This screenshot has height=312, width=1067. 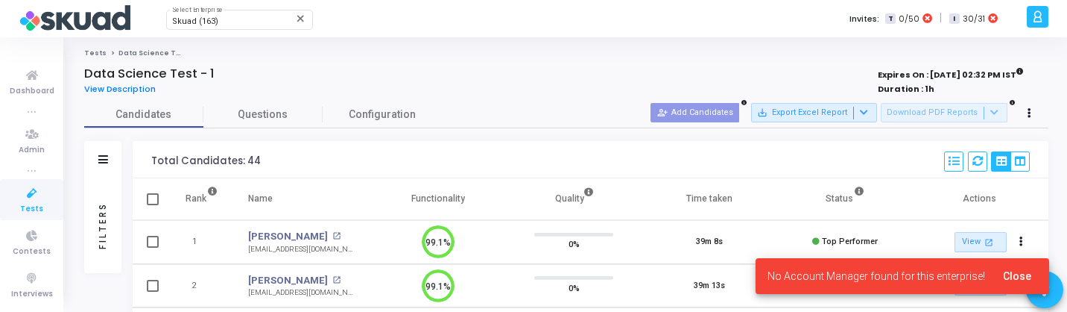 I want to click on td: 2, so click(x=201, y=285).